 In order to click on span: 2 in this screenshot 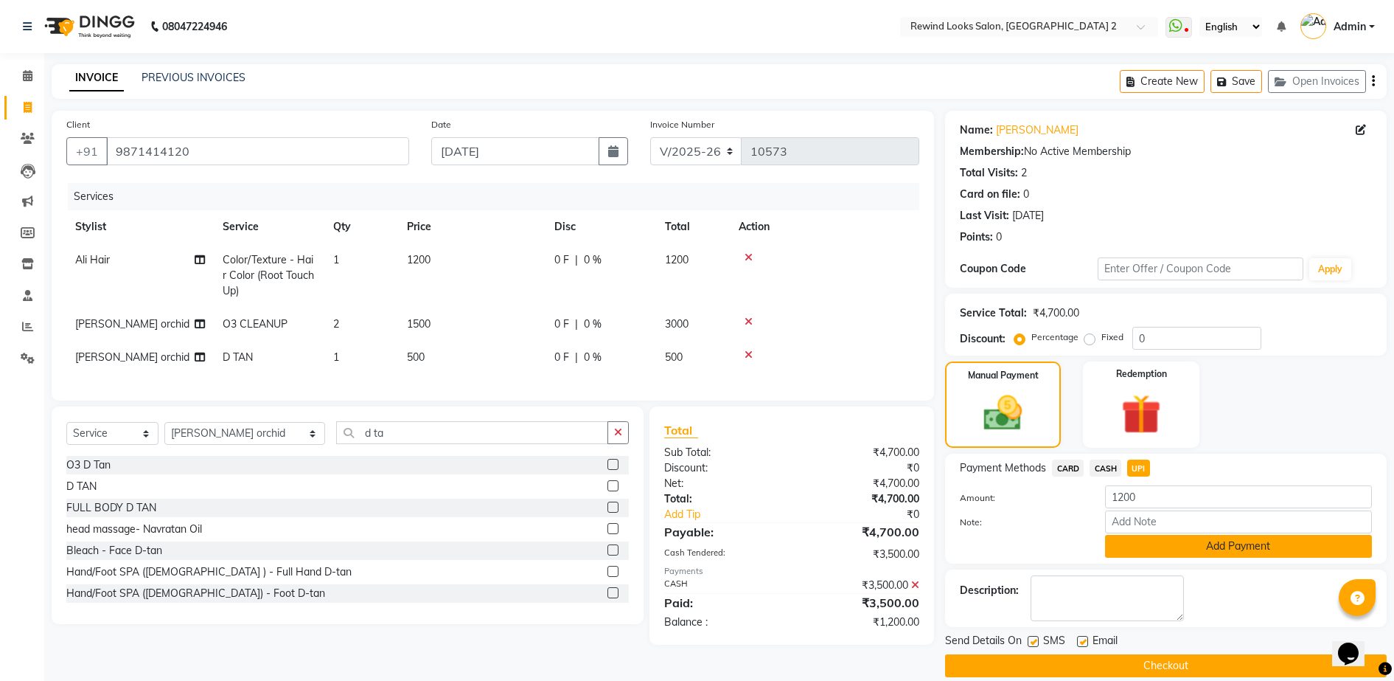, I will do `click(336, 324)`.